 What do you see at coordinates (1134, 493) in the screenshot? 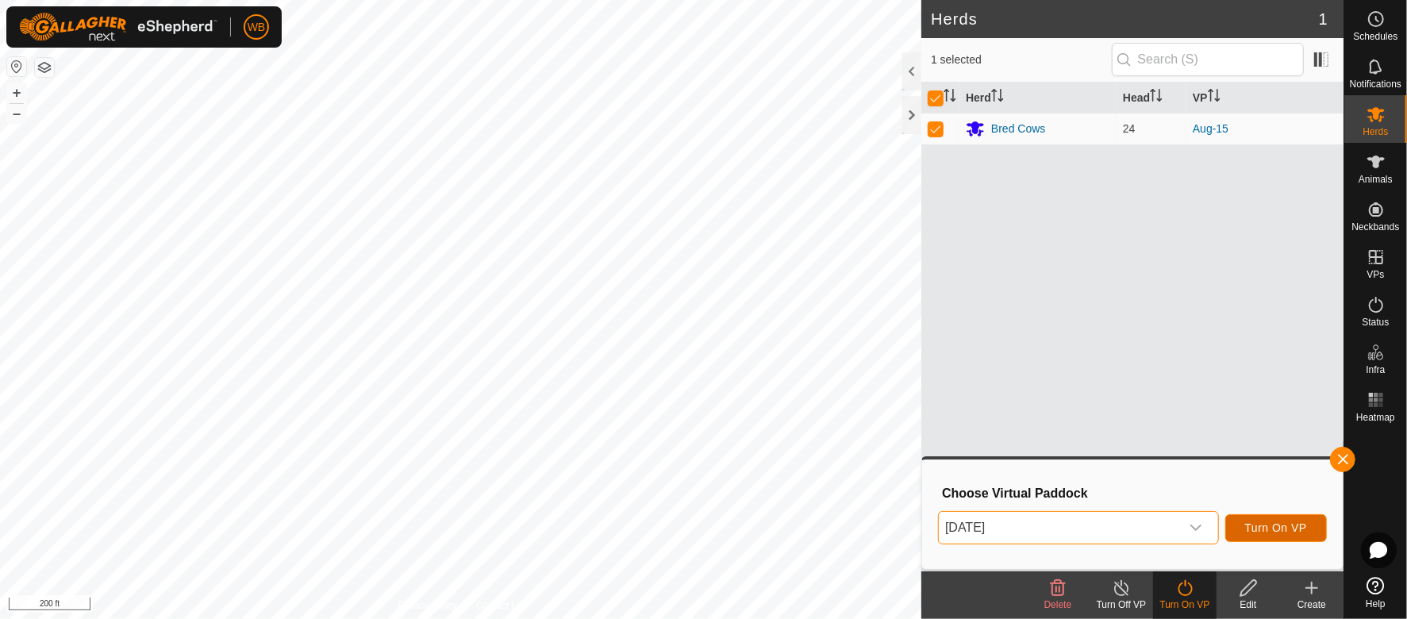
I see `h3: Choose Virtual Paddock` at bounding box center [1134, 493].